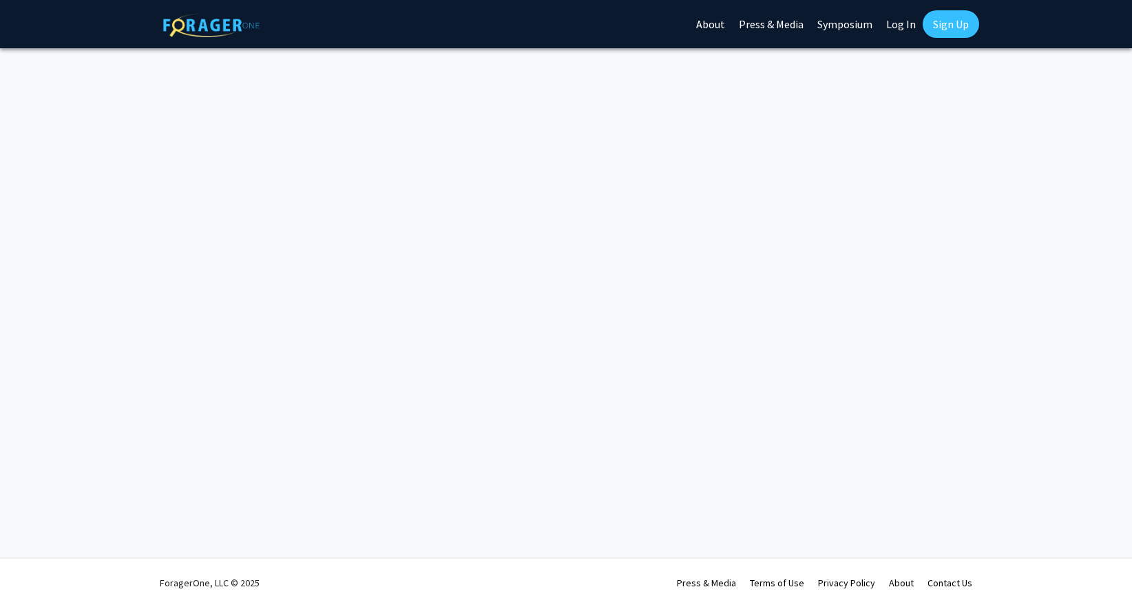 This screenshot has width=1132, height=607. Describe the element at coordinates (777, 583) in the screenshot. I see `a: Terms of Use` at that location.